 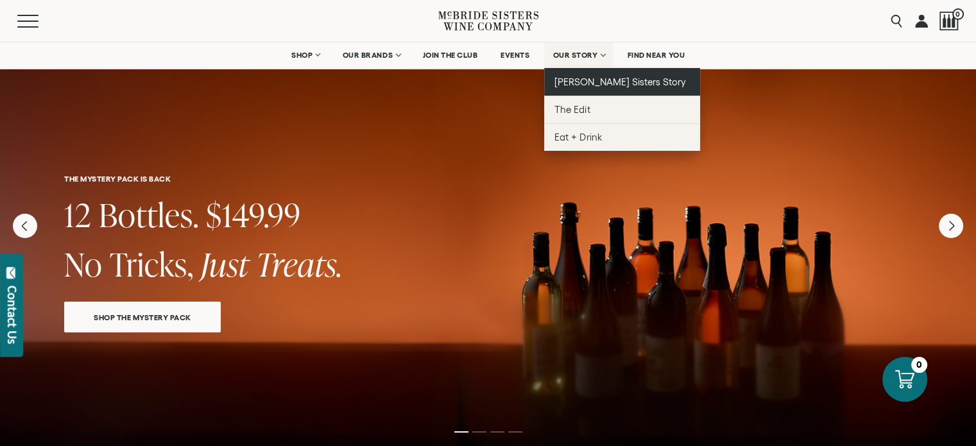 I want to click on span: SHOP, so click(x=302, y=55).